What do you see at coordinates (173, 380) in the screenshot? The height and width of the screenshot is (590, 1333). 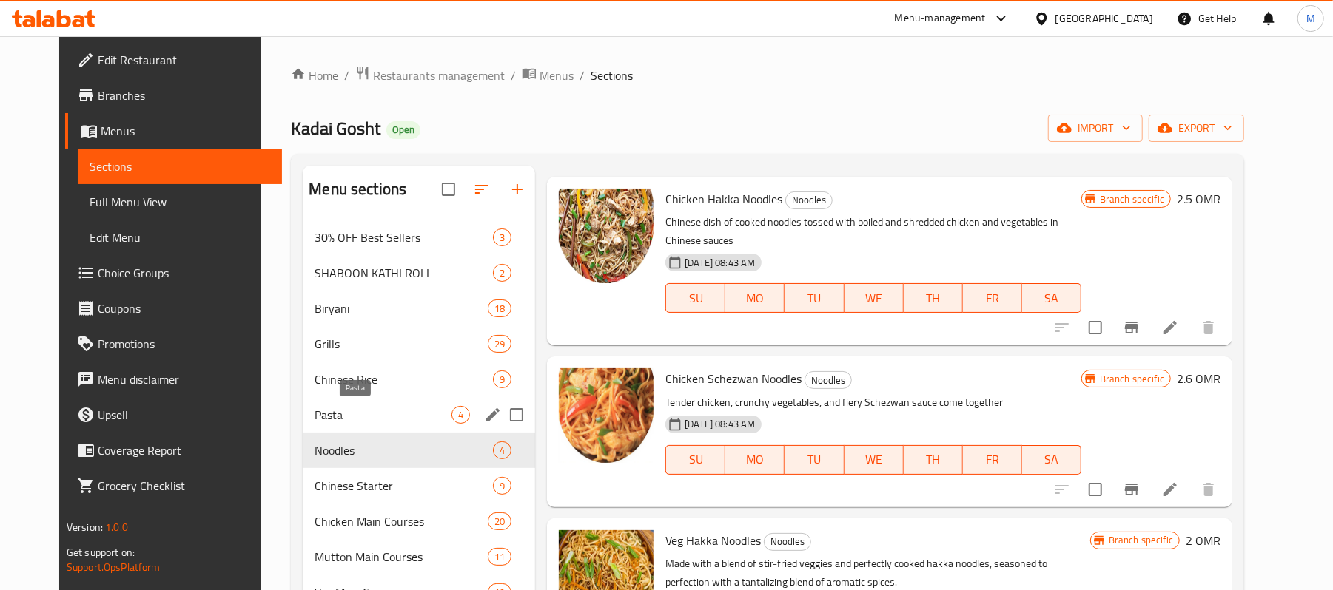 I see `a: Menu disclaimer` at bounding box center [173, 380].